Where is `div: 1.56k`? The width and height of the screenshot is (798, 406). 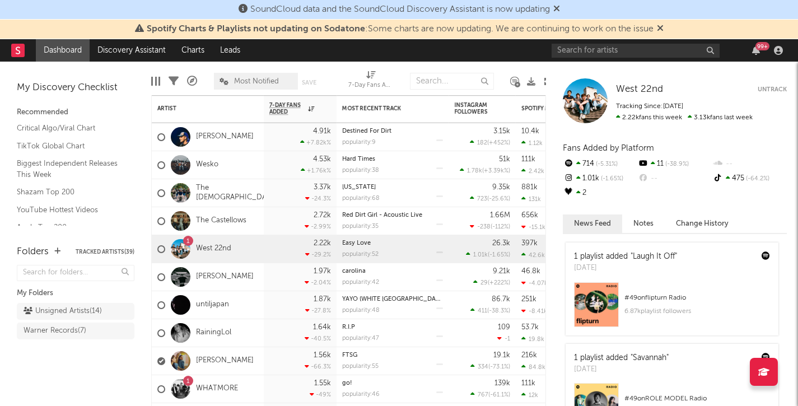
div: 1.56k is located at coordinates (322, 355).